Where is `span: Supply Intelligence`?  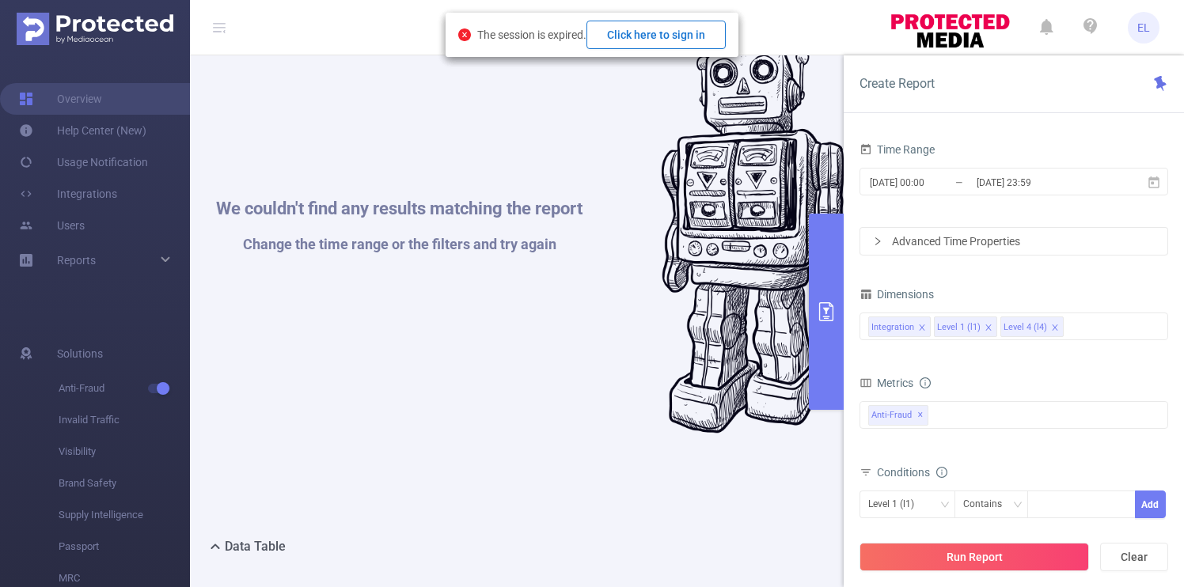
span: Supply Intelligence is located at coordinates (124, 515).